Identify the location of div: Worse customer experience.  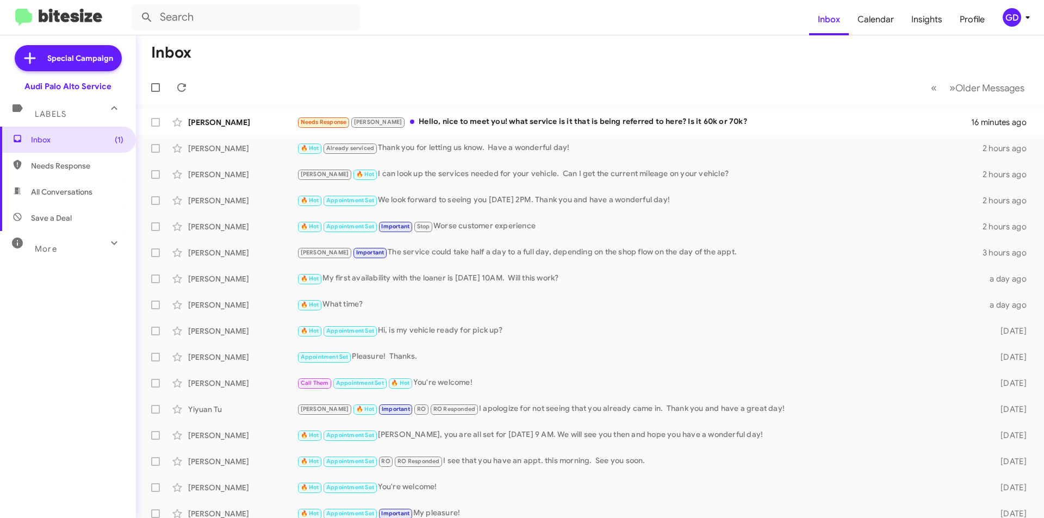
(639, 226).